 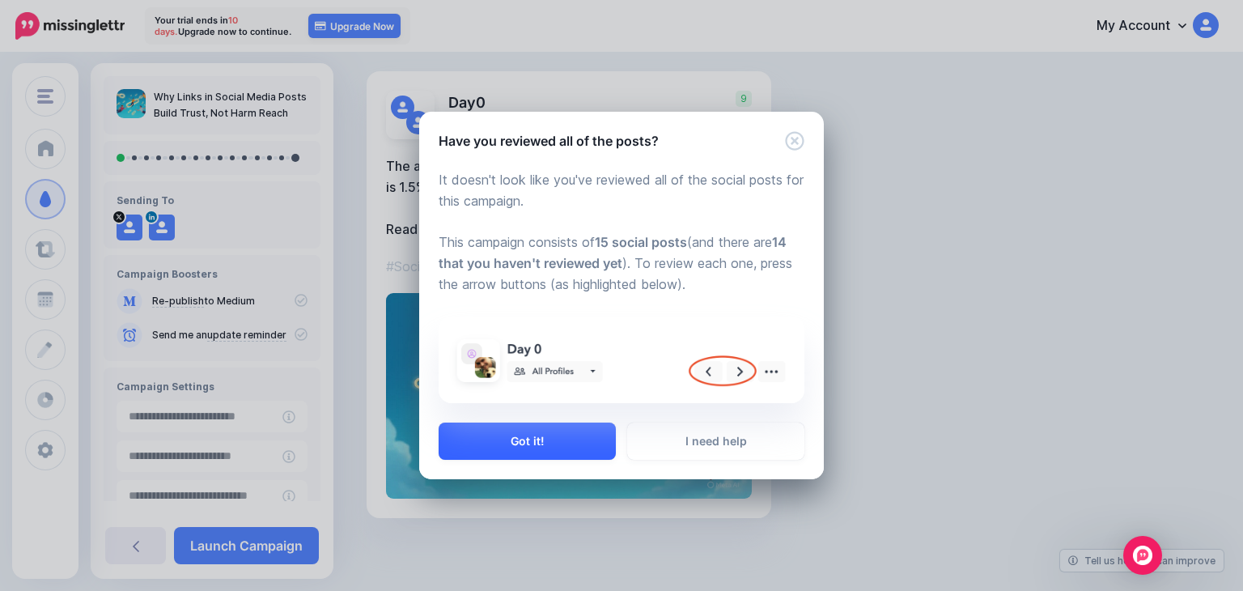 I want to click on button: Got it!, so click(x=527, y=441).